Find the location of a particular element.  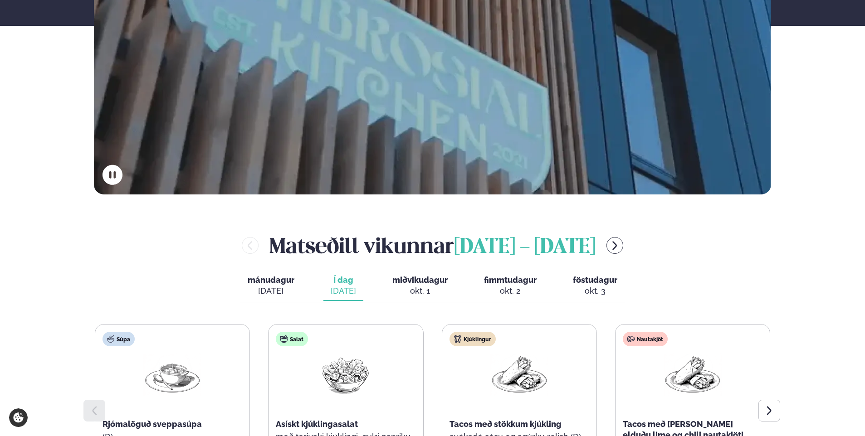

span: Asískt kjúklingasalat is located at coordinates (317, 424).